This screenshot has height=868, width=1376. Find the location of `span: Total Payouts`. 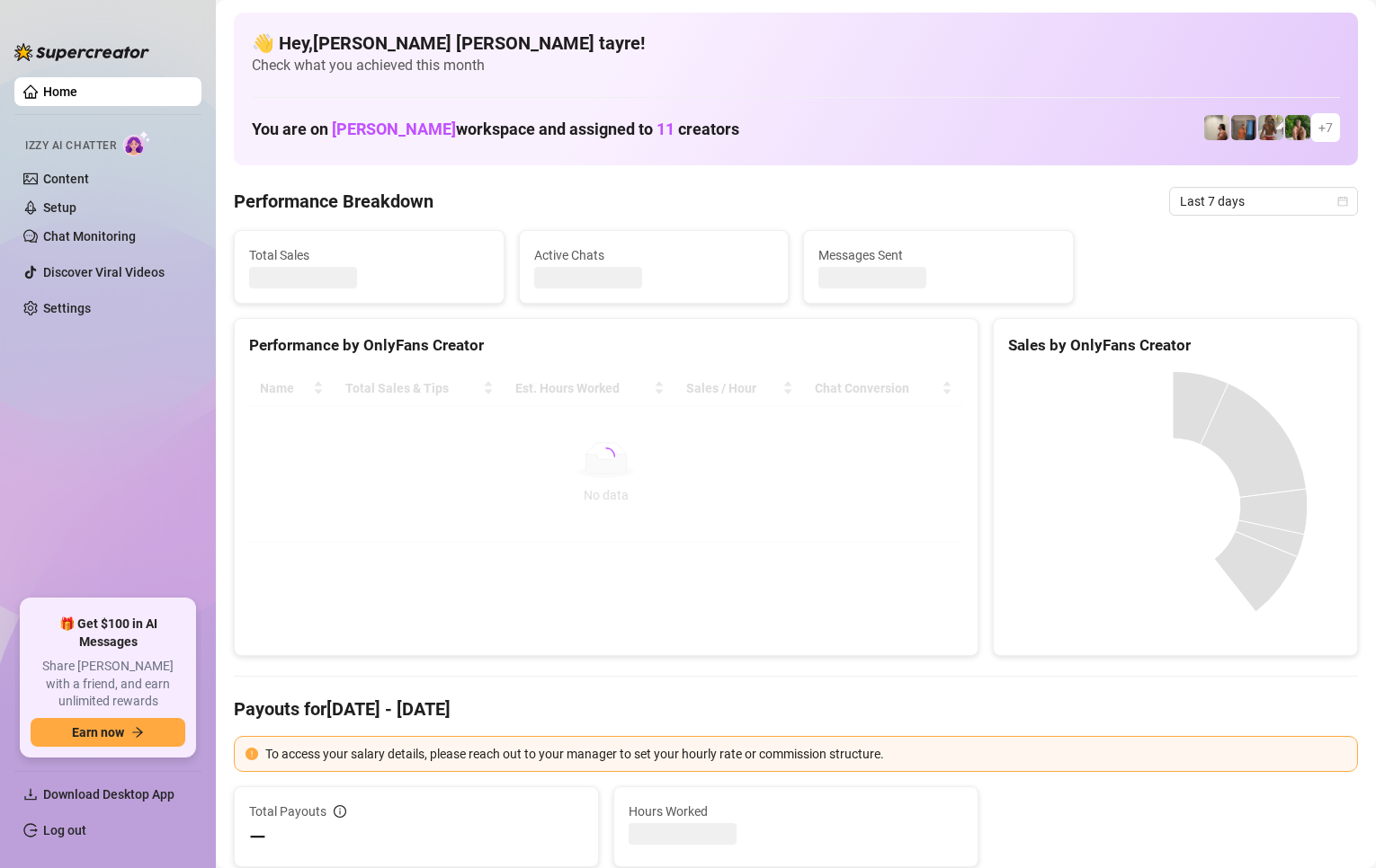

span: Total Payouts is located at coordinates (288, 812).